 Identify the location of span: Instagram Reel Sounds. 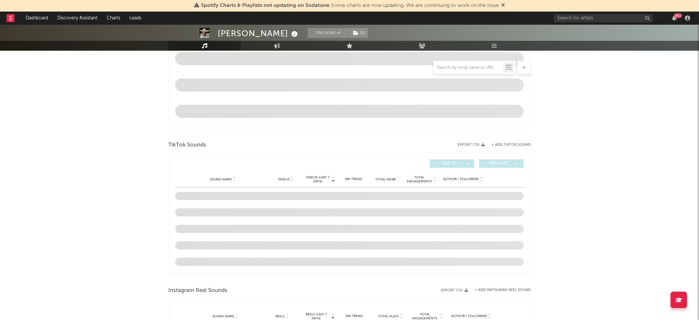
(198, 291).